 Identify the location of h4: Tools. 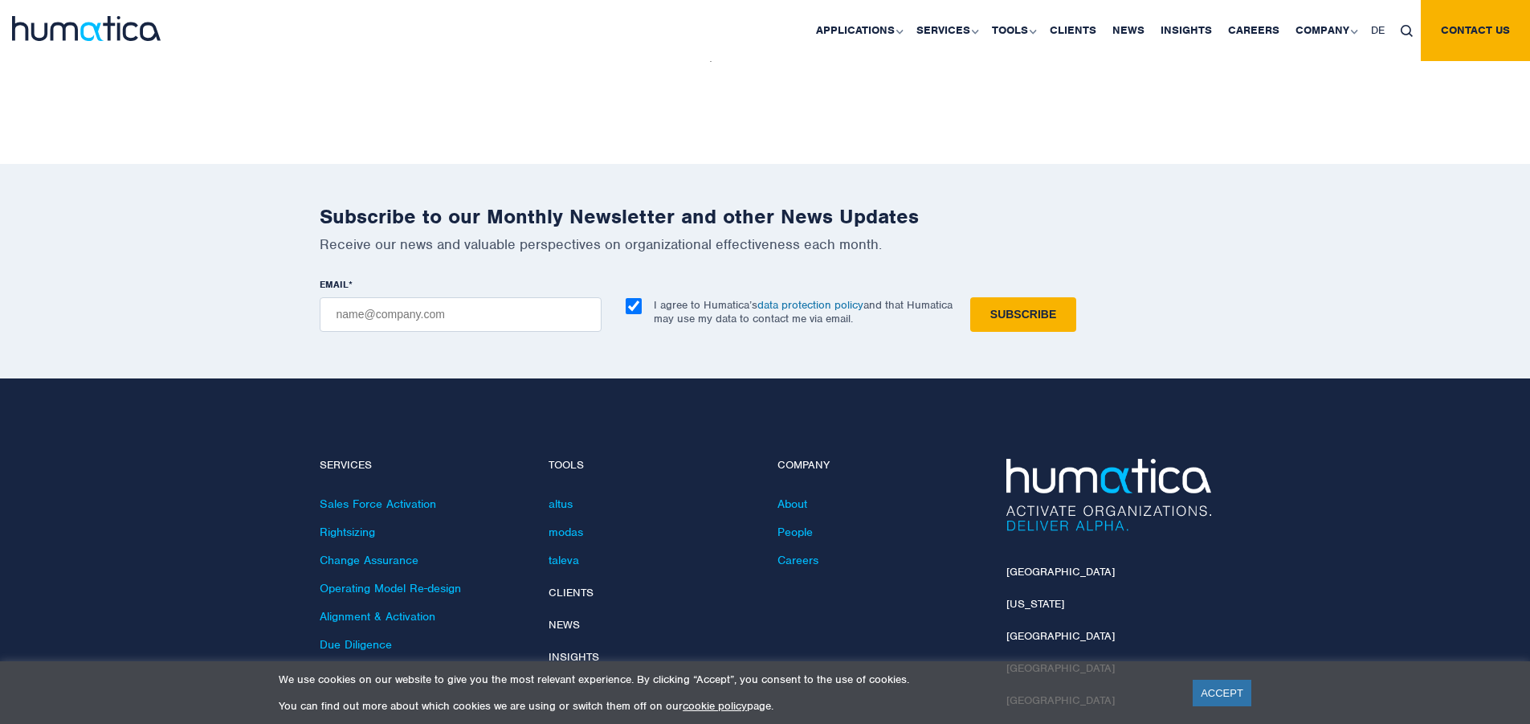
(650, 465).